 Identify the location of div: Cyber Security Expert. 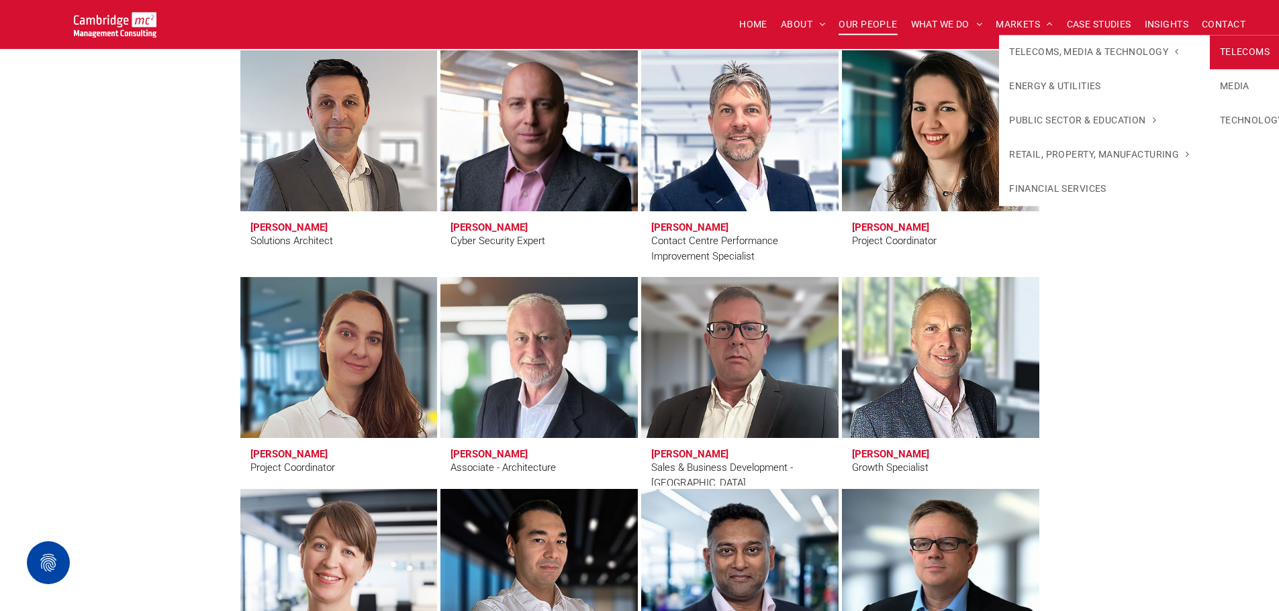
(497, 241).